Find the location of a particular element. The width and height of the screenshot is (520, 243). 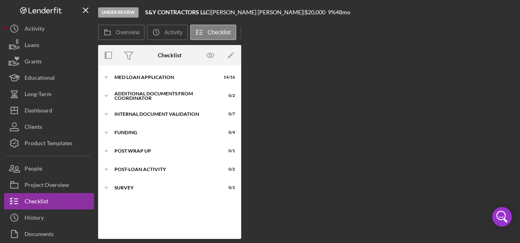

a: Checklist is located at coordinates (49, 201).